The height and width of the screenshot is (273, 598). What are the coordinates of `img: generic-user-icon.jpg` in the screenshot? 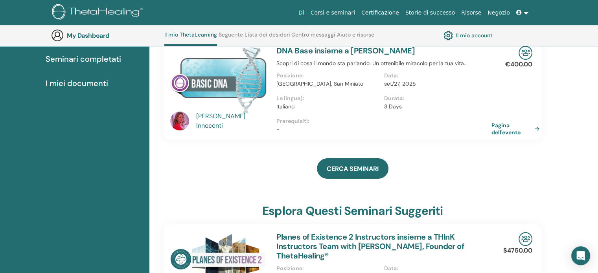 It's located at (57, 35).